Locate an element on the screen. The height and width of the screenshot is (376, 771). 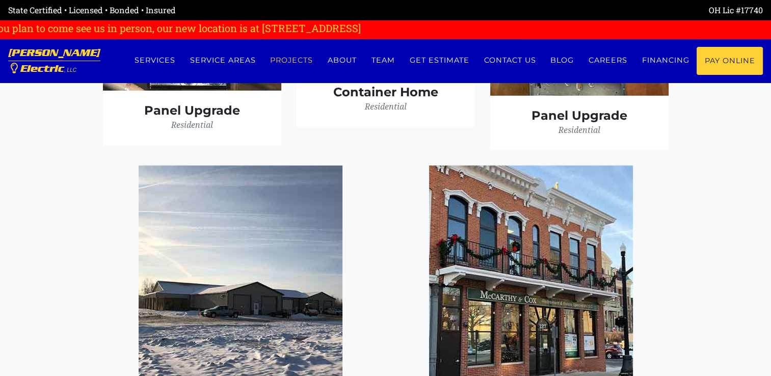
a: Service Areas is located at coordinates (223, 60).